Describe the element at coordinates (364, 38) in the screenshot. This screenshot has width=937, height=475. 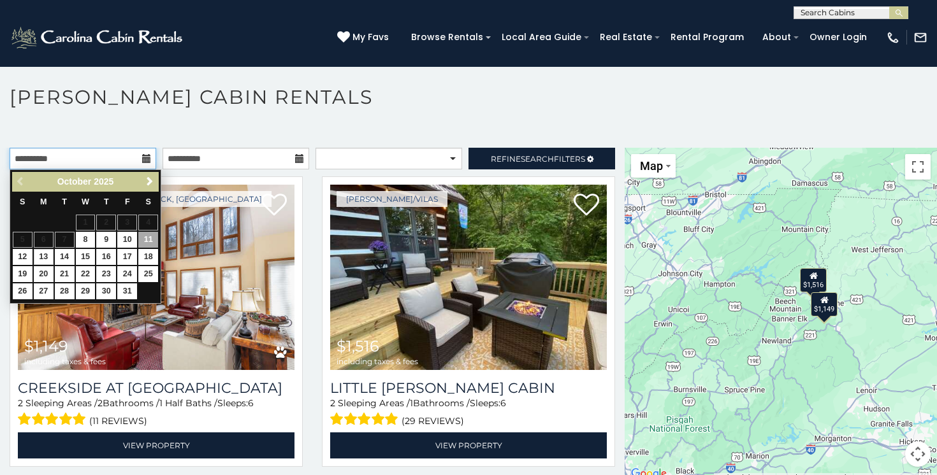
I see `a: My Favs` at that location.